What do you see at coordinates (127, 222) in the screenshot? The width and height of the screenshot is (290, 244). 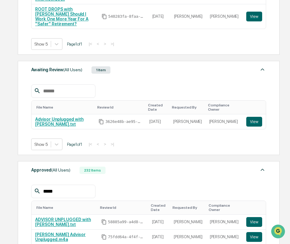 I see `span: 58885a99-a4d8-446e-b1a8-23eda2e6c972` at bounding box center [127, 222].